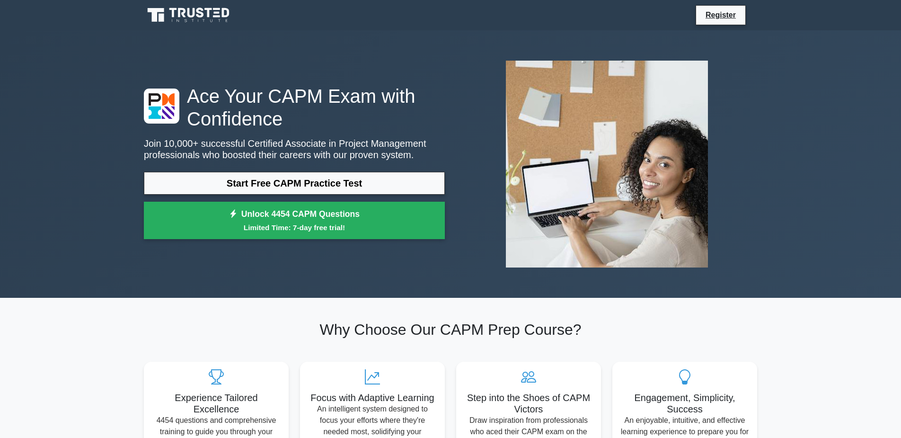 This screenshot has height=438, width=901. What do you see at coordinates (685, 403) in the screenshot?
I see `h5: Engagement, Simplicity, Success` at bounding box center [685, 403].